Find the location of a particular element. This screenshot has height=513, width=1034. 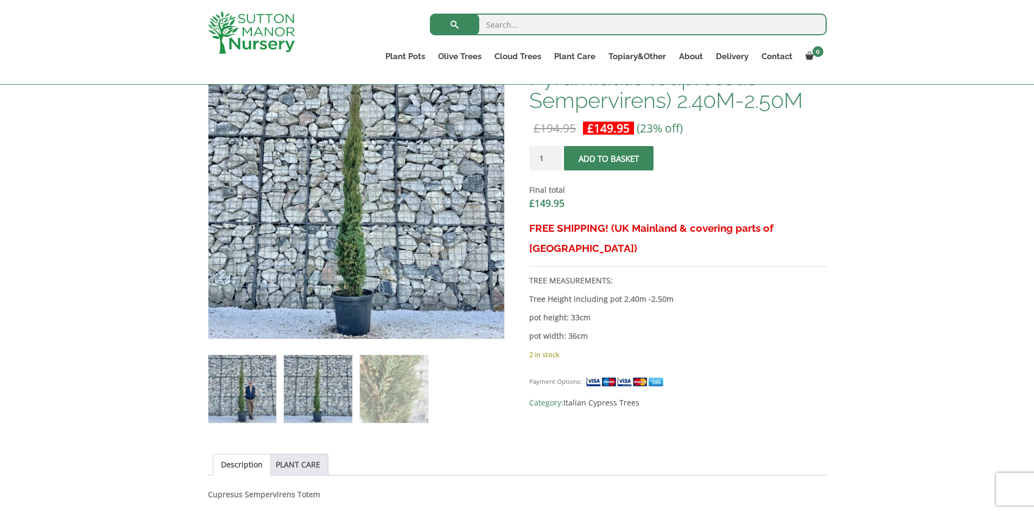

strong: pot height: 33cm is located at coordinates (560, 317).